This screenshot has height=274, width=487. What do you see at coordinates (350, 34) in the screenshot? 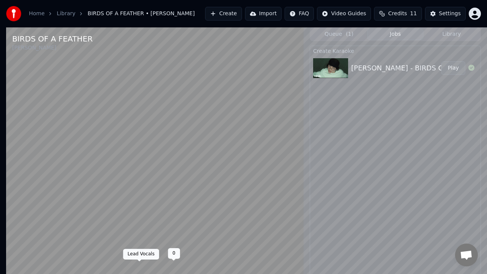
I see `span: ( 1 )` at bounding box center [350, 34].